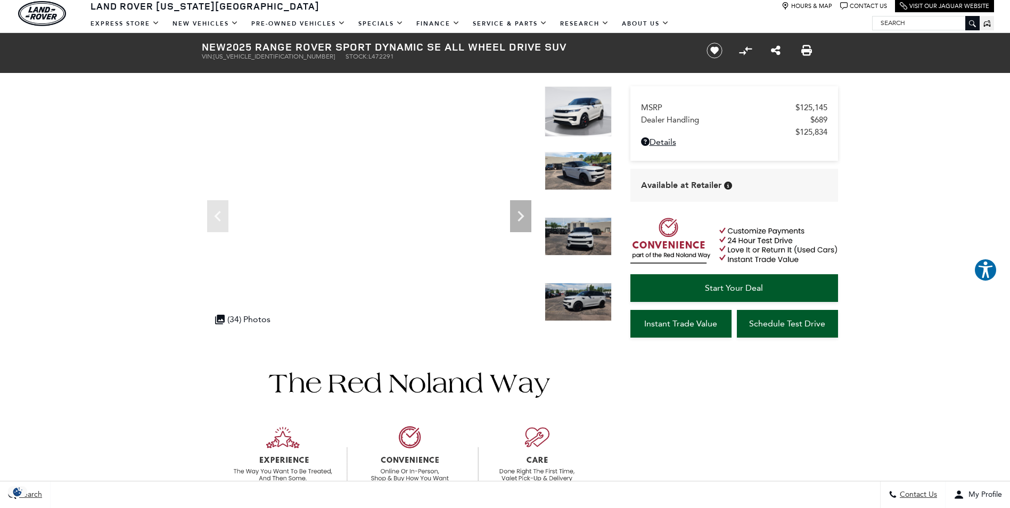  I want to click on div: Next, so click(521, 216).